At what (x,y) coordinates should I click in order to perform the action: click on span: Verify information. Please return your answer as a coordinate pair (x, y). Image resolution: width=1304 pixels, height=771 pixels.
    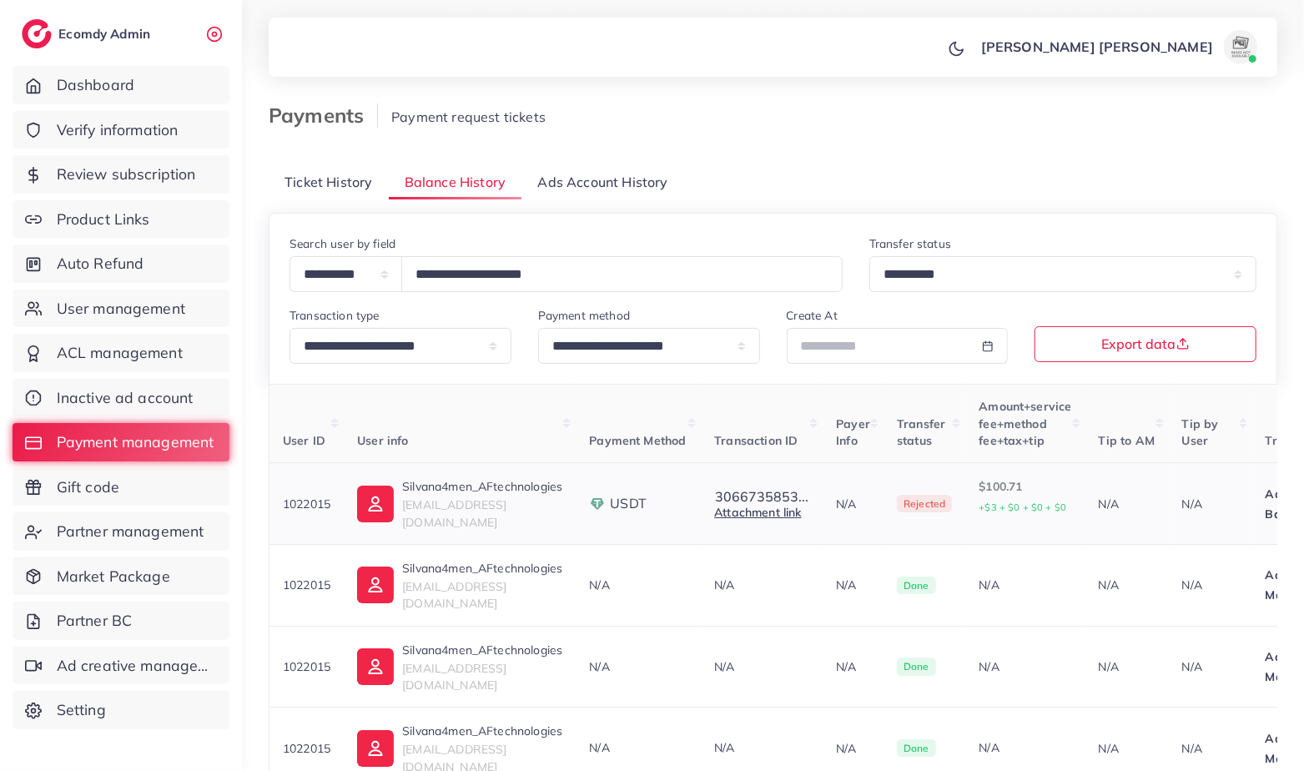
    Looking at the image, I should click on (118, 130).